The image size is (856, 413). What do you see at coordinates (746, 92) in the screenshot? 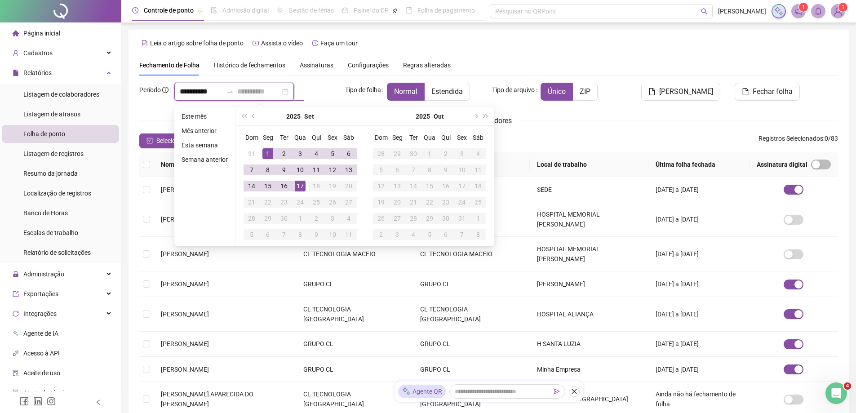
I see `span: file` at bounding box center [746, 92].